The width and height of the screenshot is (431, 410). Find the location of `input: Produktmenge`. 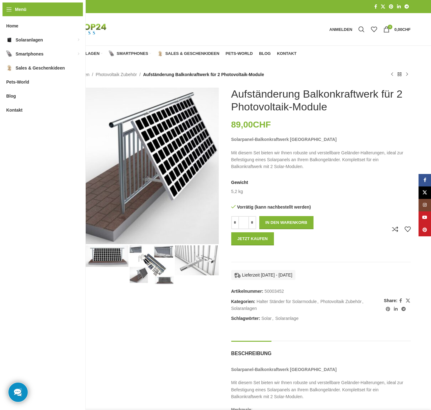

input: Produktmenge is located at coordinates (244, 222).